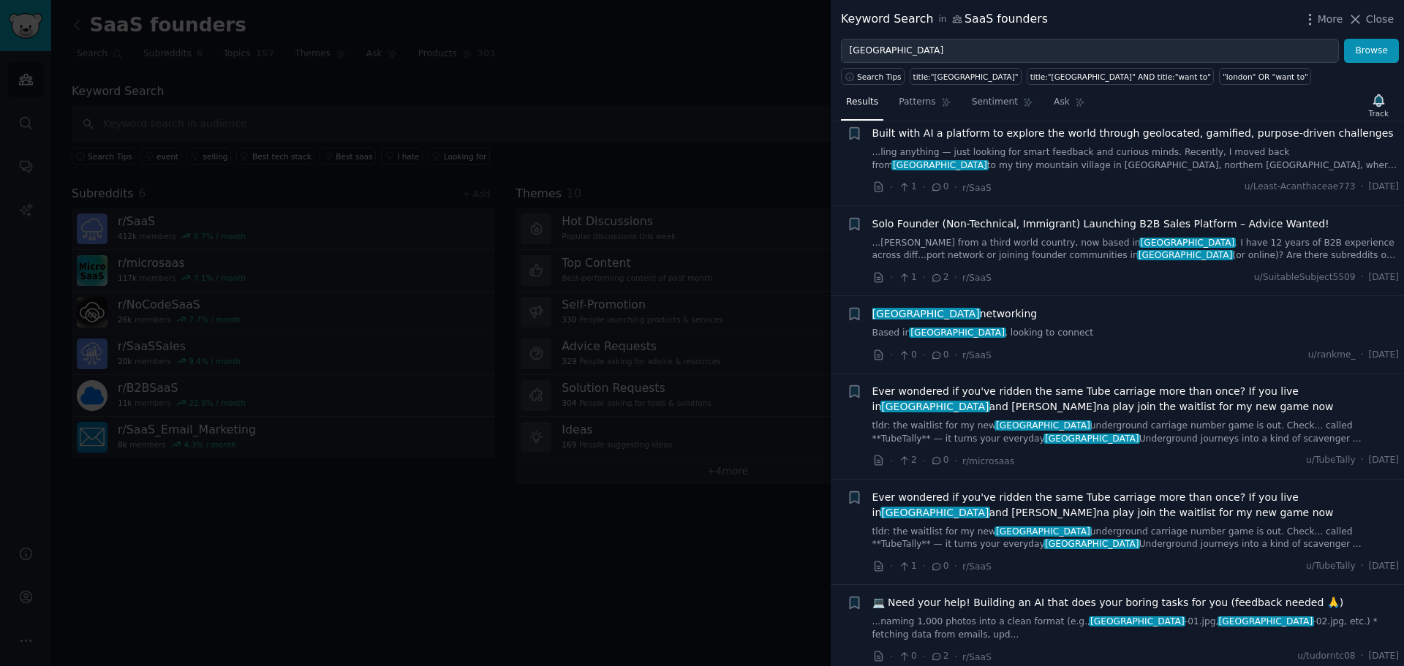 The width and height of the screenshot is (1404, 666). Describe the element at coordinates (1108, 603) in the screenshot. I see `span: 💻 Need your help! Building an AI that does your boring tasks for you (feedback needed 🙏)` at that location.